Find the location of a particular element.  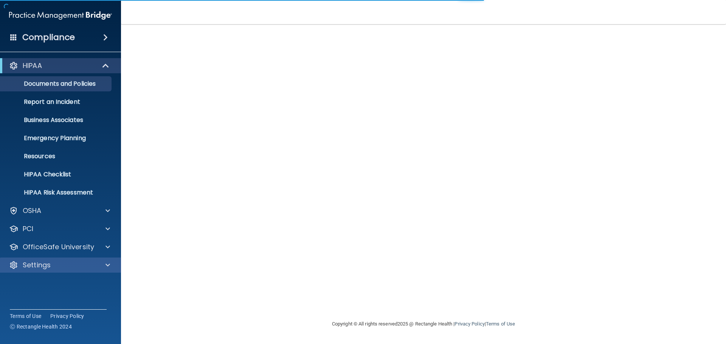

p: Emergency Planning is located at coordinates (56, 138).